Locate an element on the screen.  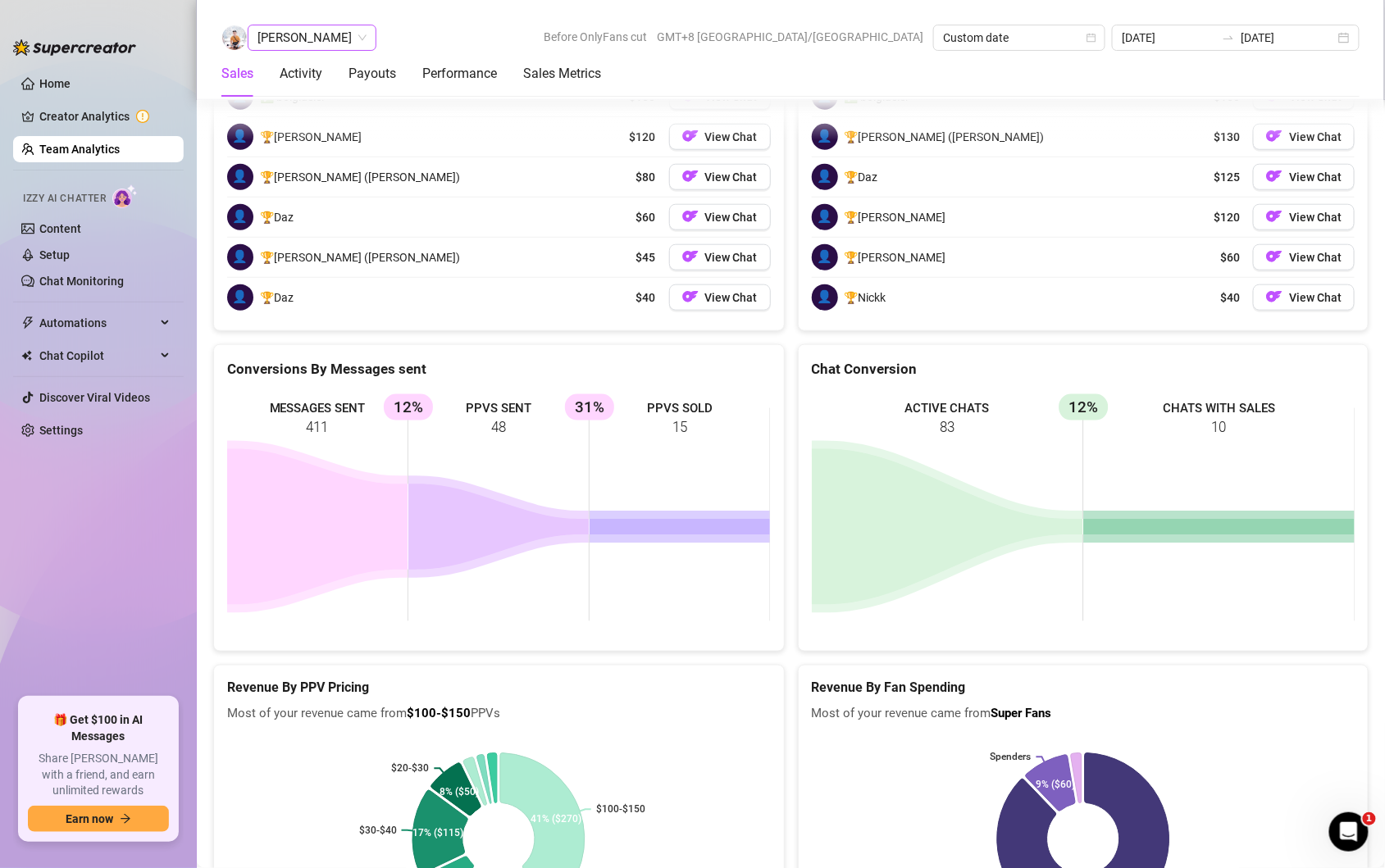
div: Chat Conversion is located at coordinates (1083, 369).